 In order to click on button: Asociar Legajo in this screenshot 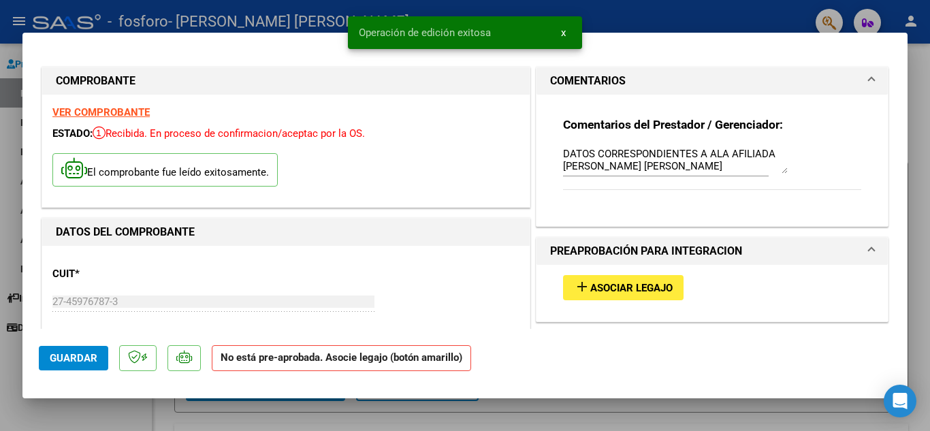, I will do `click(623, 287)`.